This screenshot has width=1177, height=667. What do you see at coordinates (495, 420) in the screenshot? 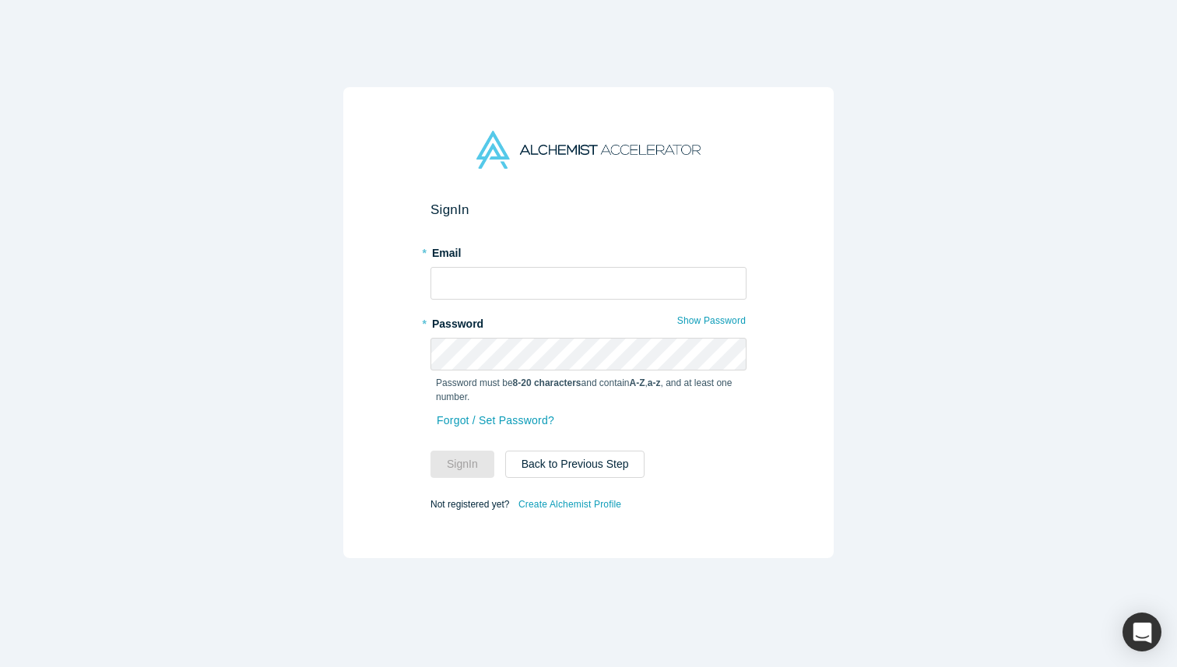
I see `a: Forgot / Set Password?` at bounding box center [495, 420].